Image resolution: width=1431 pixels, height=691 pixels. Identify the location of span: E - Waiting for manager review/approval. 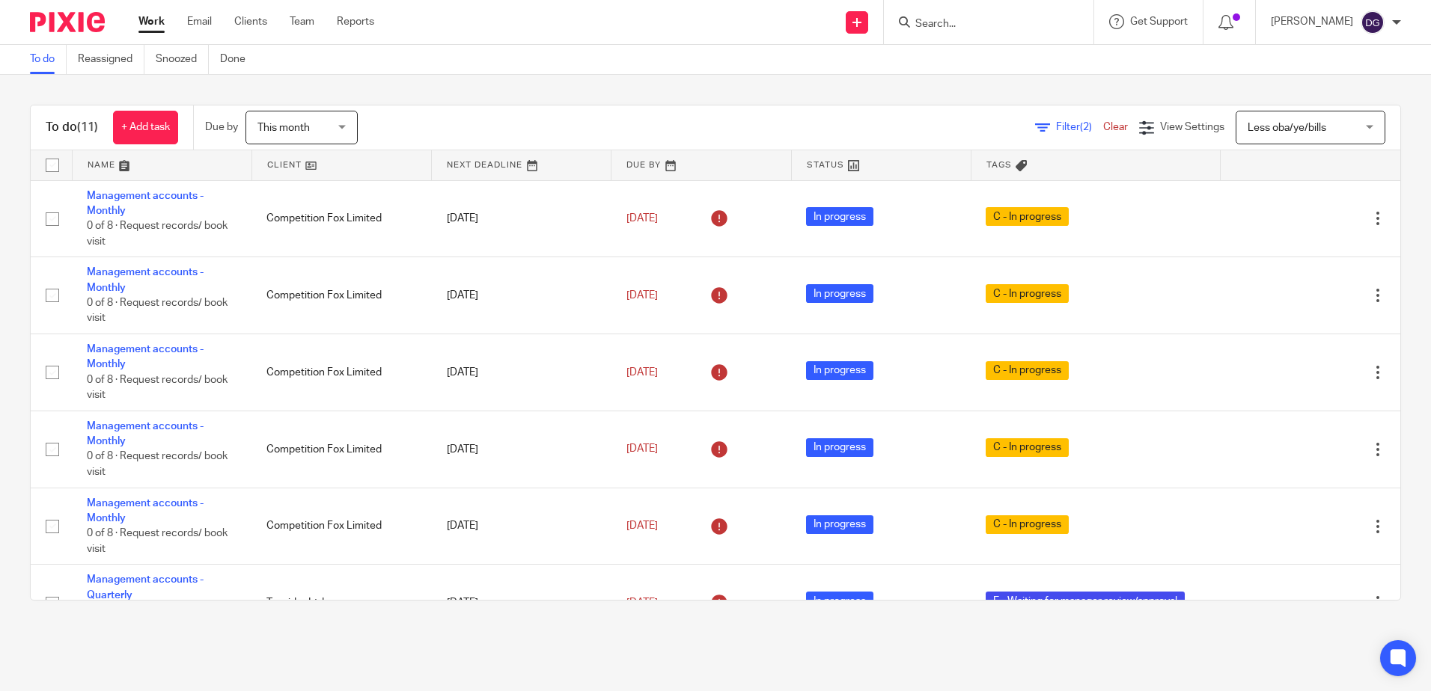
(1085, 601).